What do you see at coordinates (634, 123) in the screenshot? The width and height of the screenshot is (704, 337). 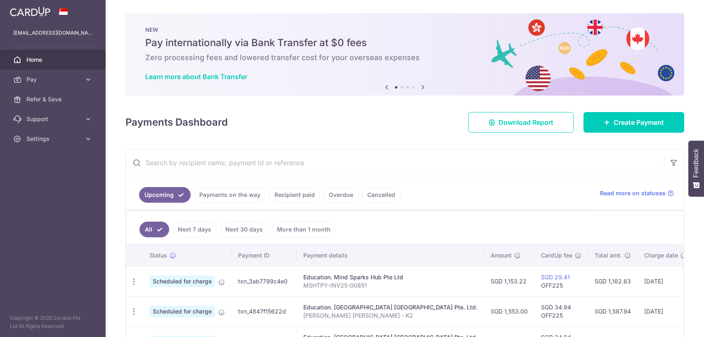 I see `a: Create Payment` at bounding box center [634, 123].